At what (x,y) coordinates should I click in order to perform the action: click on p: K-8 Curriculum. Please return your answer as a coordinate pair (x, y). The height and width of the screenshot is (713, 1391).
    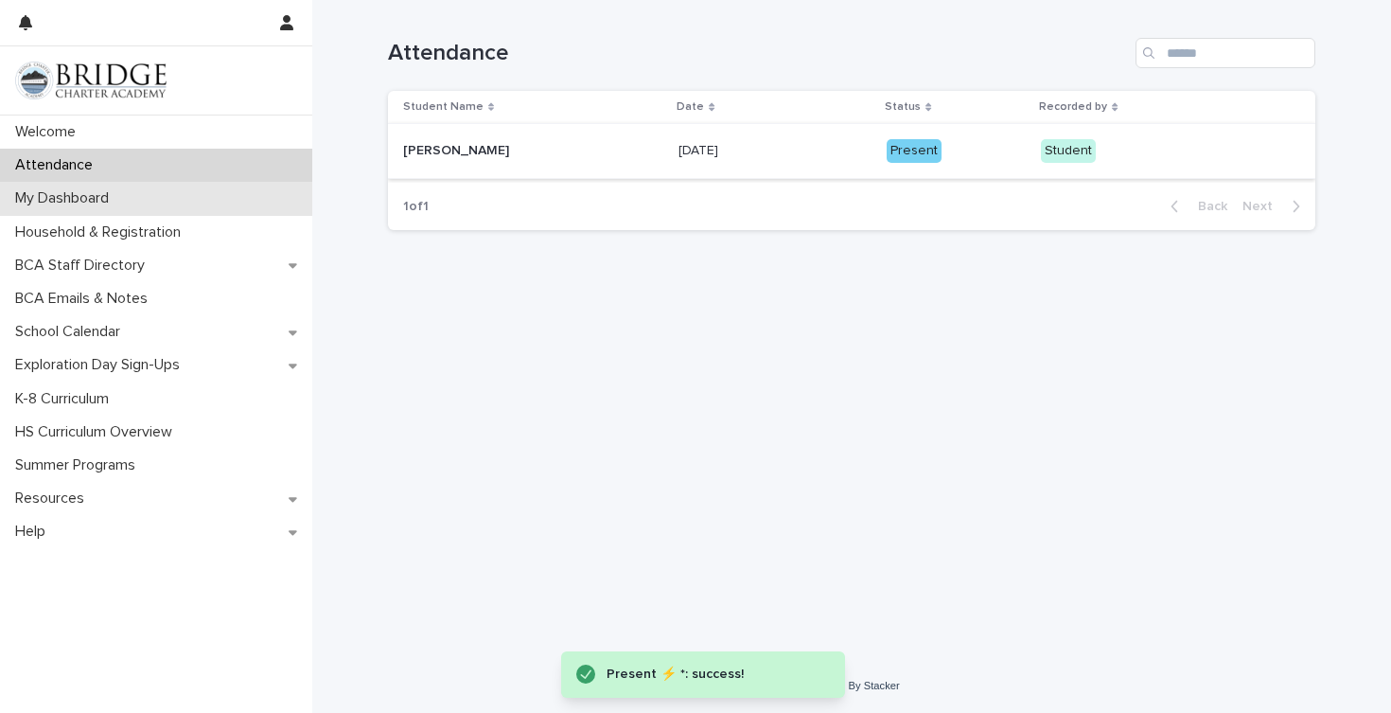
    Looking at the image, I should click on (65, 398).